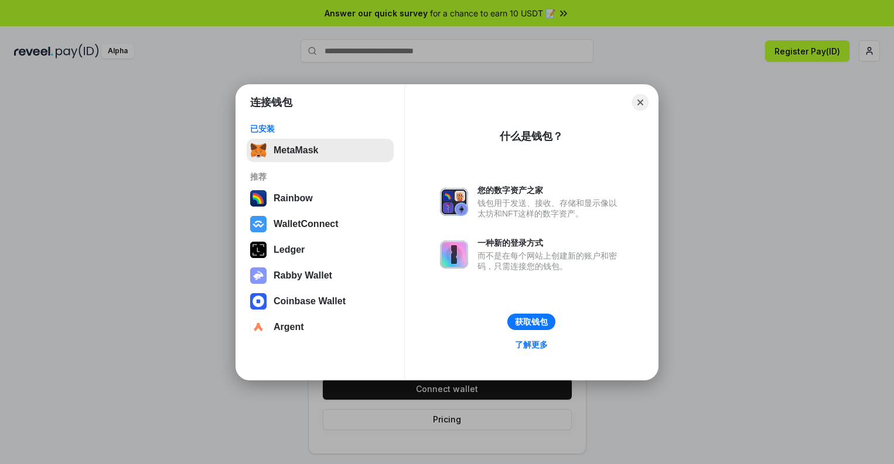  What do you see at coordinates (320, 250) in the screenshot?
I see `button: Ledger` at bounding box center [320, 250].